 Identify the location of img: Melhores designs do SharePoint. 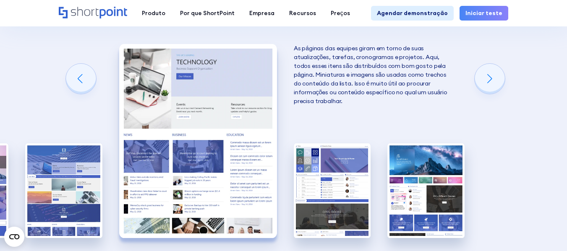
(198, 141).